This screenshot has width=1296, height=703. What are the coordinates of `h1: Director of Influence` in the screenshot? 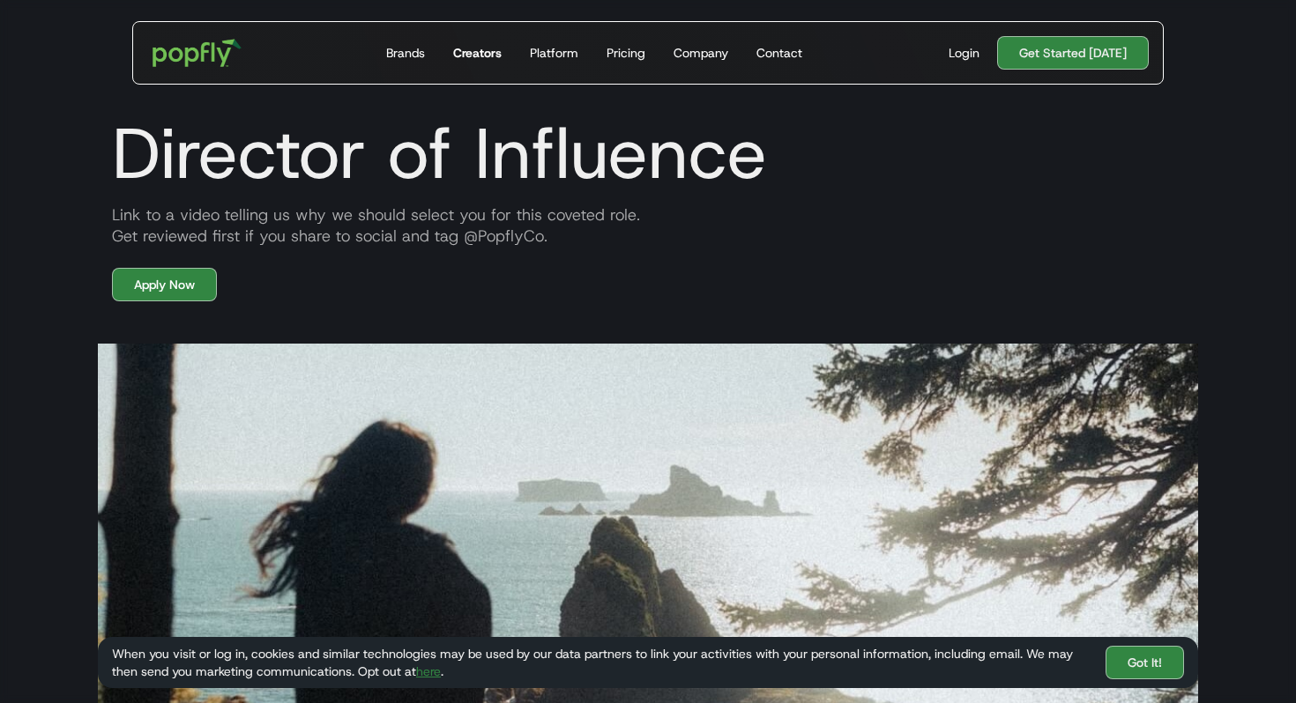 It's located at (648, 153).